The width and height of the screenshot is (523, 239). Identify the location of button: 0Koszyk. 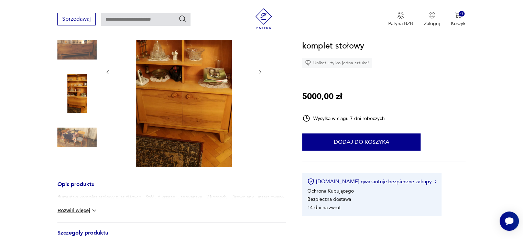
(458, 19).